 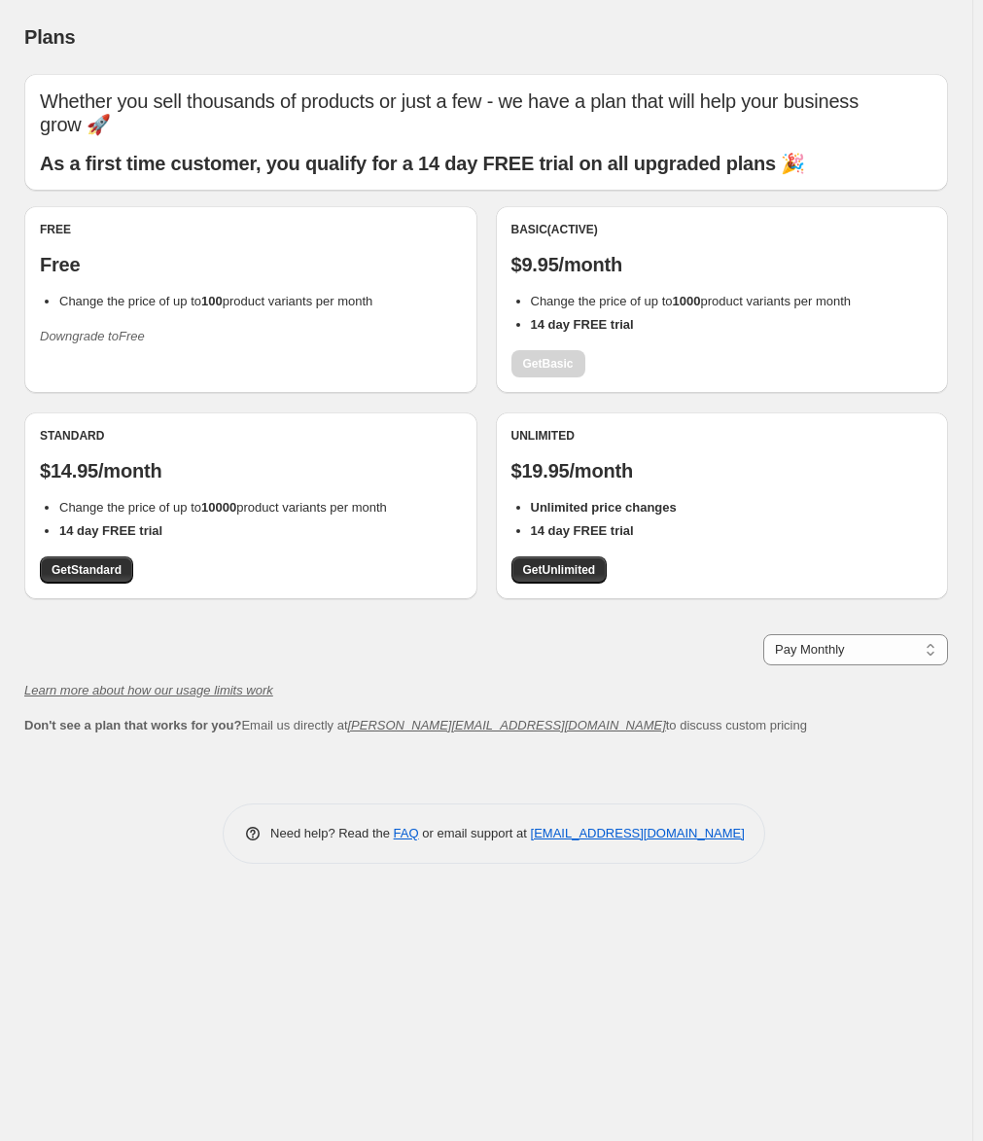 I want to click on b: Unlimited price changes, so click(x=604, y=507).